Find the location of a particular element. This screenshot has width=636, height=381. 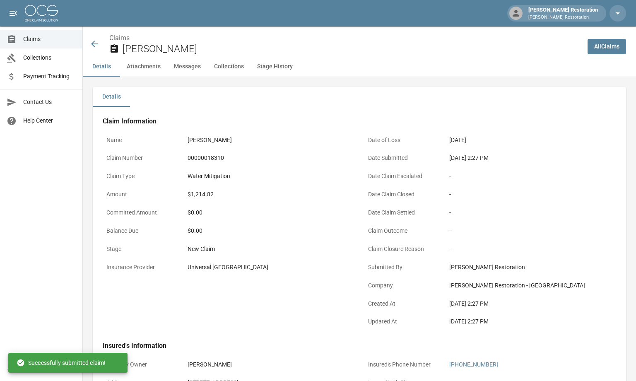

p: Date Claim Settled is located at coordinates (401, 212).